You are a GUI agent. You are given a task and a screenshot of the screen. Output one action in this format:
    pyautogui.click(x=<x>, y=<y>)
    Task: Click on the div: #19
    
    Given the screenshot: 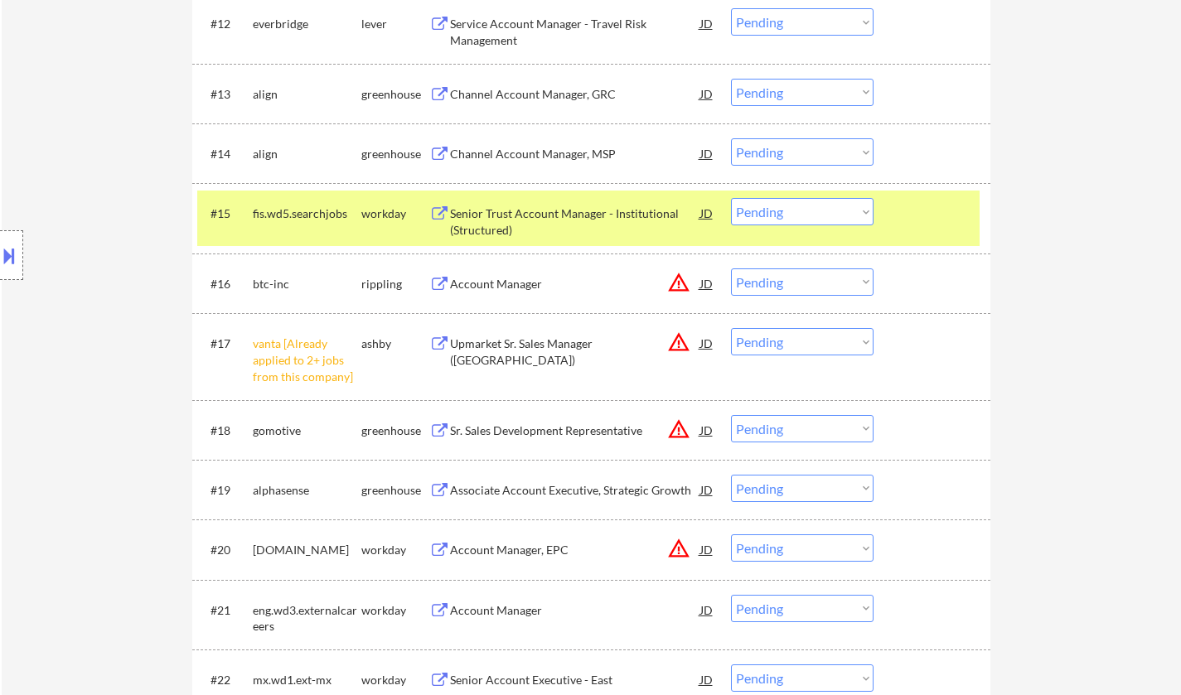 What is the action you would take?
    pyautogui.click(x=225, y=491)
    